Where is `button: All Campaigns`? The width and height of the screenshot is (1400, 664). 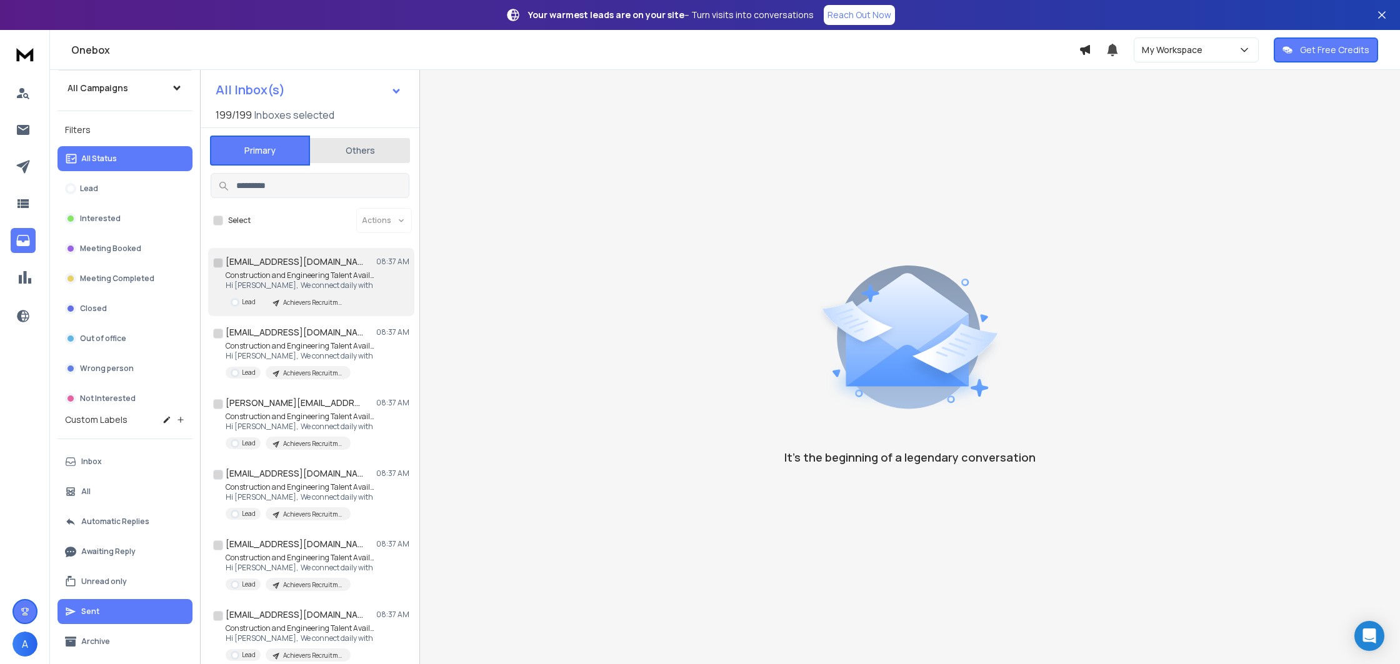 button: All Campaigns is located at coordinates (125, 88).